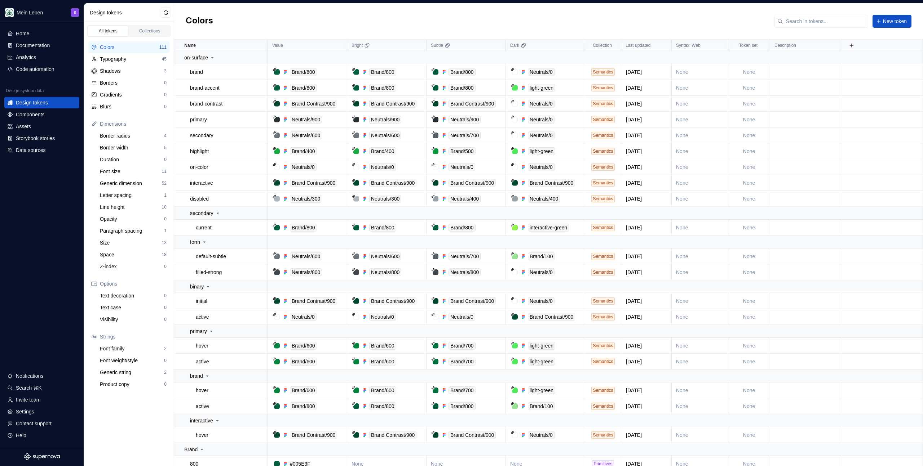  I want to click on p: brand-contrast, so click(206, 104).